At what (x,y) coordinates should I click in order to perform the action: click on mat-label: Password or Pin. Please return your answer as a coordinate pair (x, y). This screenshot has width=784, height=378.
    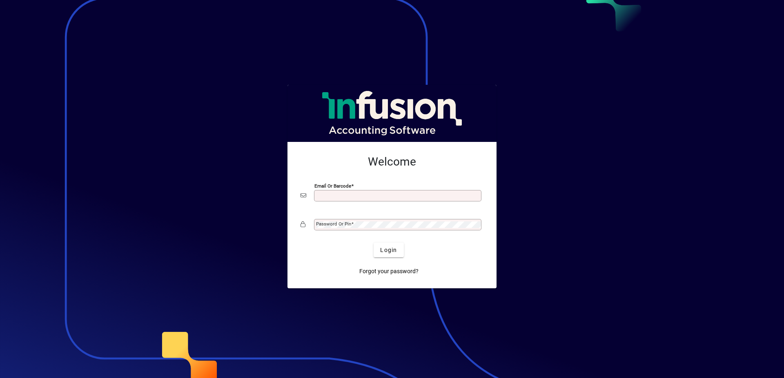
    Looking at the image, I should click on (333, 224).